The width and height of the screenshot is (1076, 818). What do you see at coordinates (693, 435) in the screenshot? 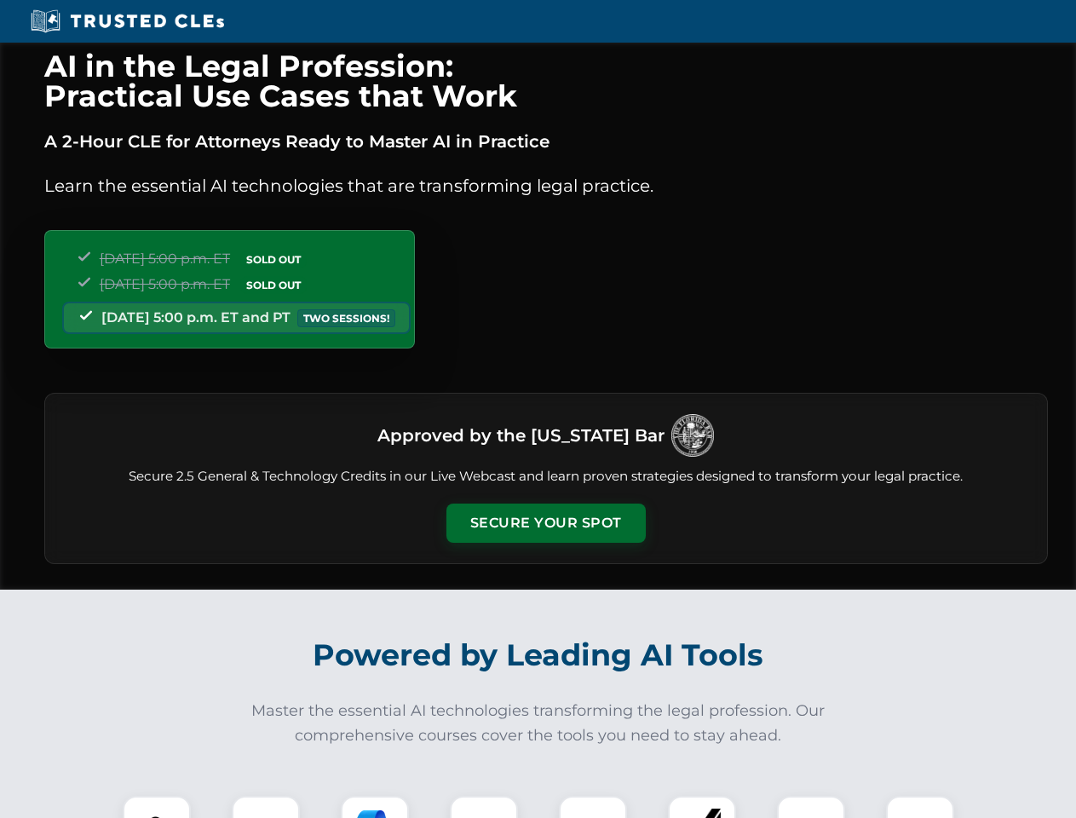
I see `img: Logo` at bounding box center [693, 435].